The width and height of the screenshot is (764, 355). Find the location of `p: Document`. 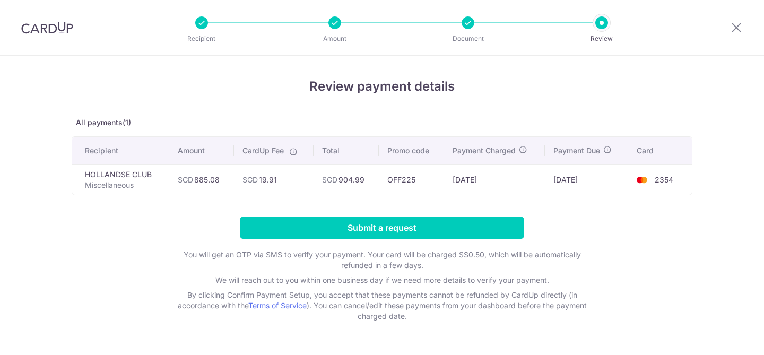

p: Document is located at coordinates (468, 39).